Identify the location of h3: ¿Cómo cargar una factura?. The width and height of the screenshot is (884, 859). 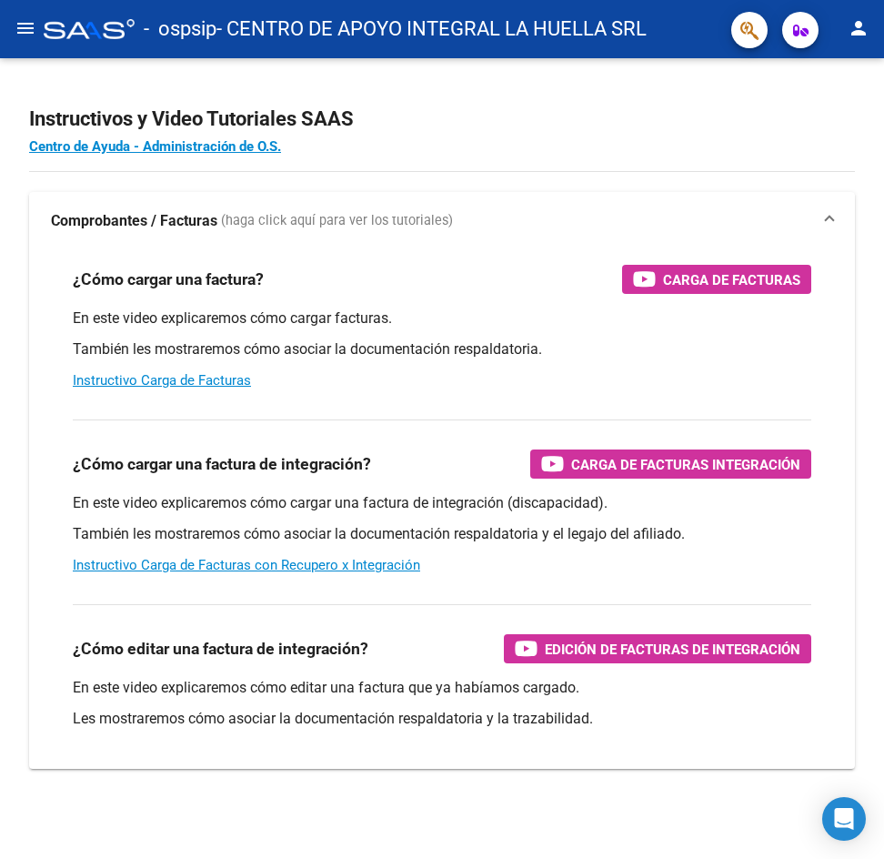
(168, 279).